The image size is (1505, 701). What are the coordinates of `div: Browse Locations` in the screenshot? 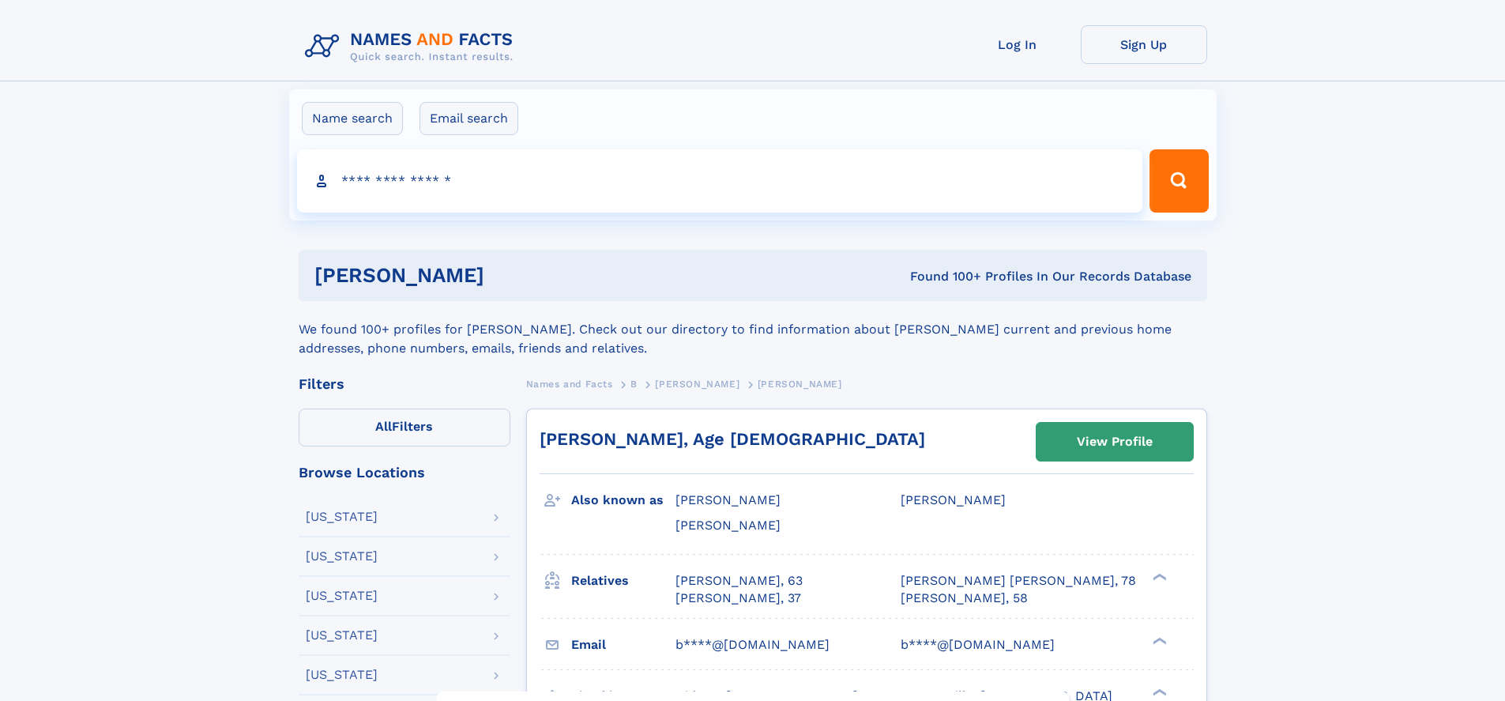 It's located at (404, 472).